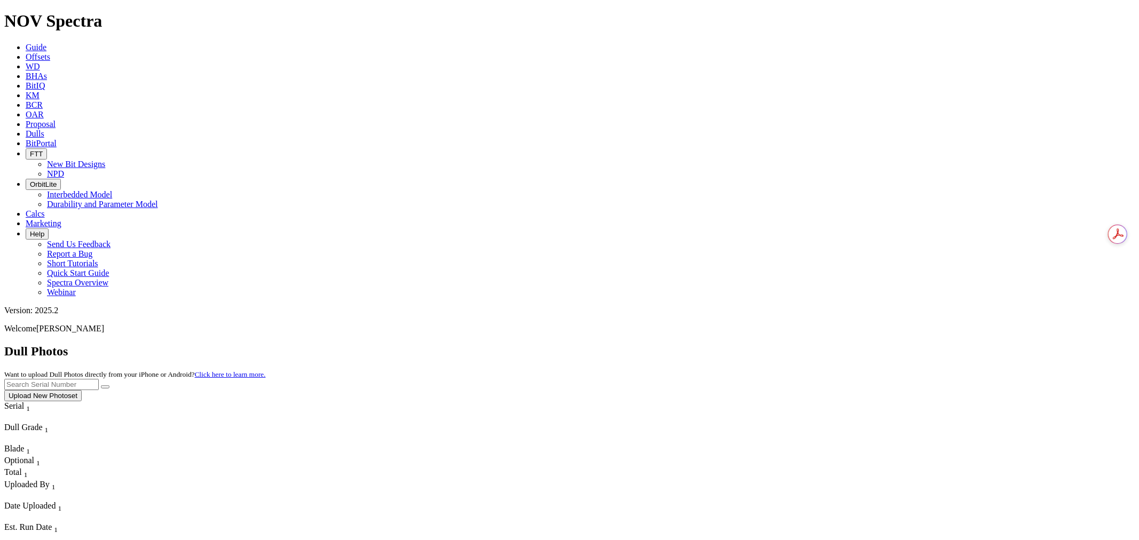  I want to click on span: Dull Grade, so click(23, 427).